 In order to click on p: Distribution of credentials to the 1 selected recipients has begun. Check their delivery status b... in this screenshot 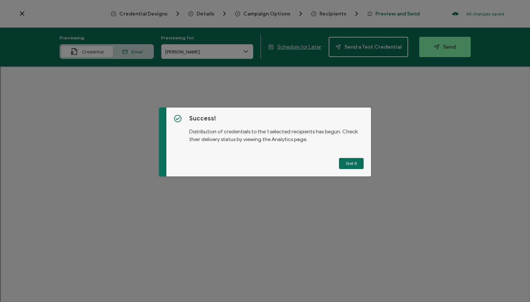, I will do `click(276, 133)`.